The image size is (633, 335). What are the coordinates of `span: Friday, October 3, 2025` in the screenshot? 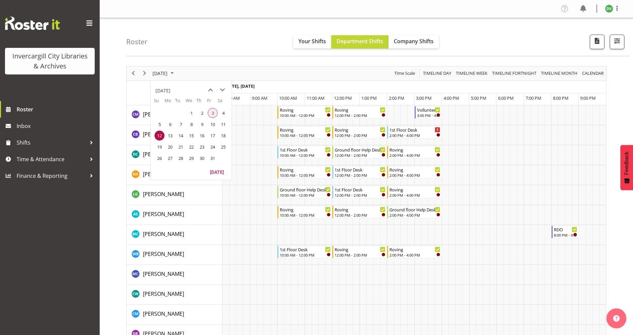 It's located at (213, 113).